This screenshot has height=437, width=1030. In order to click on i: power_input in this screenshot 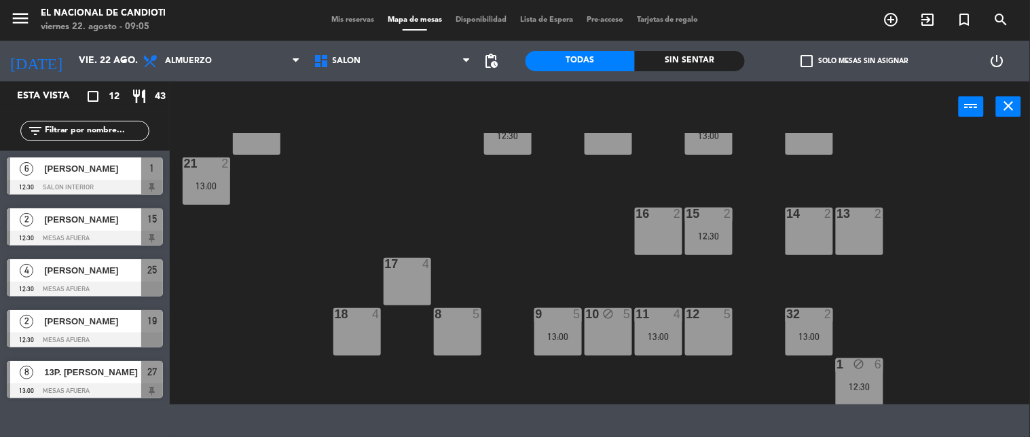, I will do `click(972, 106)`.